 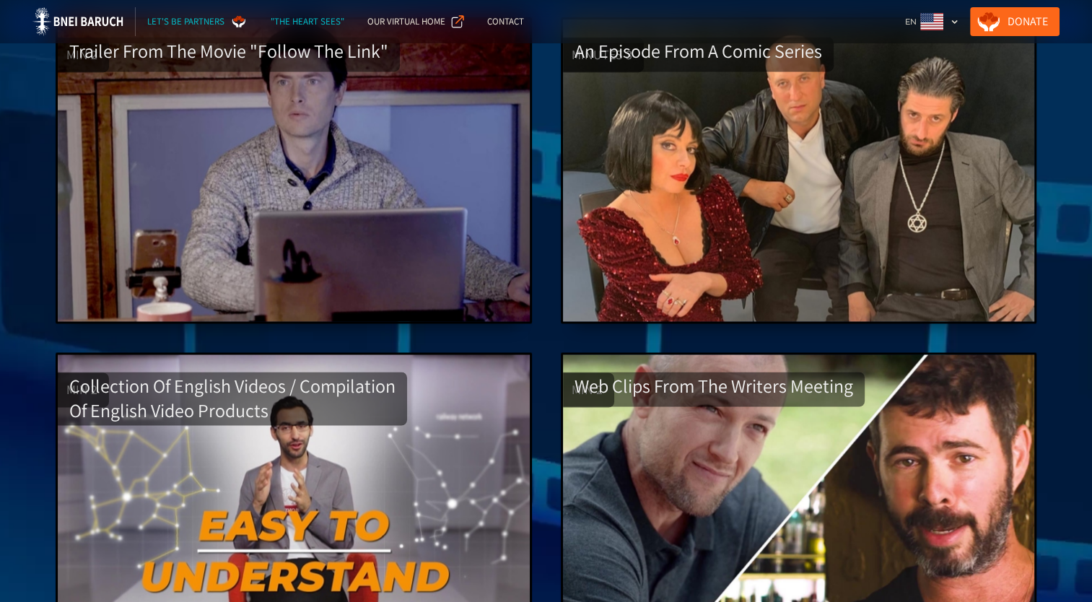 What do you see at coordinates (698, 54) in the screenshot?
I see `h2: An Episode from a Comic Series` at bounding box center [698, 54].